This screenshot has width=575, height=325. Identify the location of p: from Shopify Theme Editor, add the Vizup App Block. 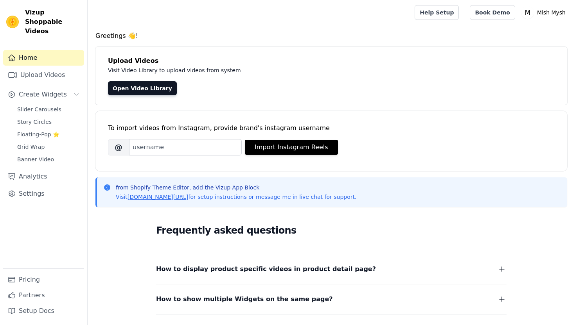
(236, 188).